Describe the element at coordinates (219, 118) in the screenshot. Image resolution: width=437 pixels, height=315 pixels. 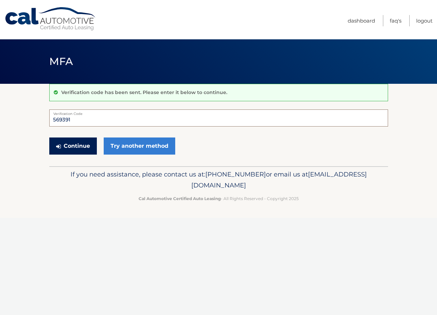
I see `input: Verification Code` at that location.